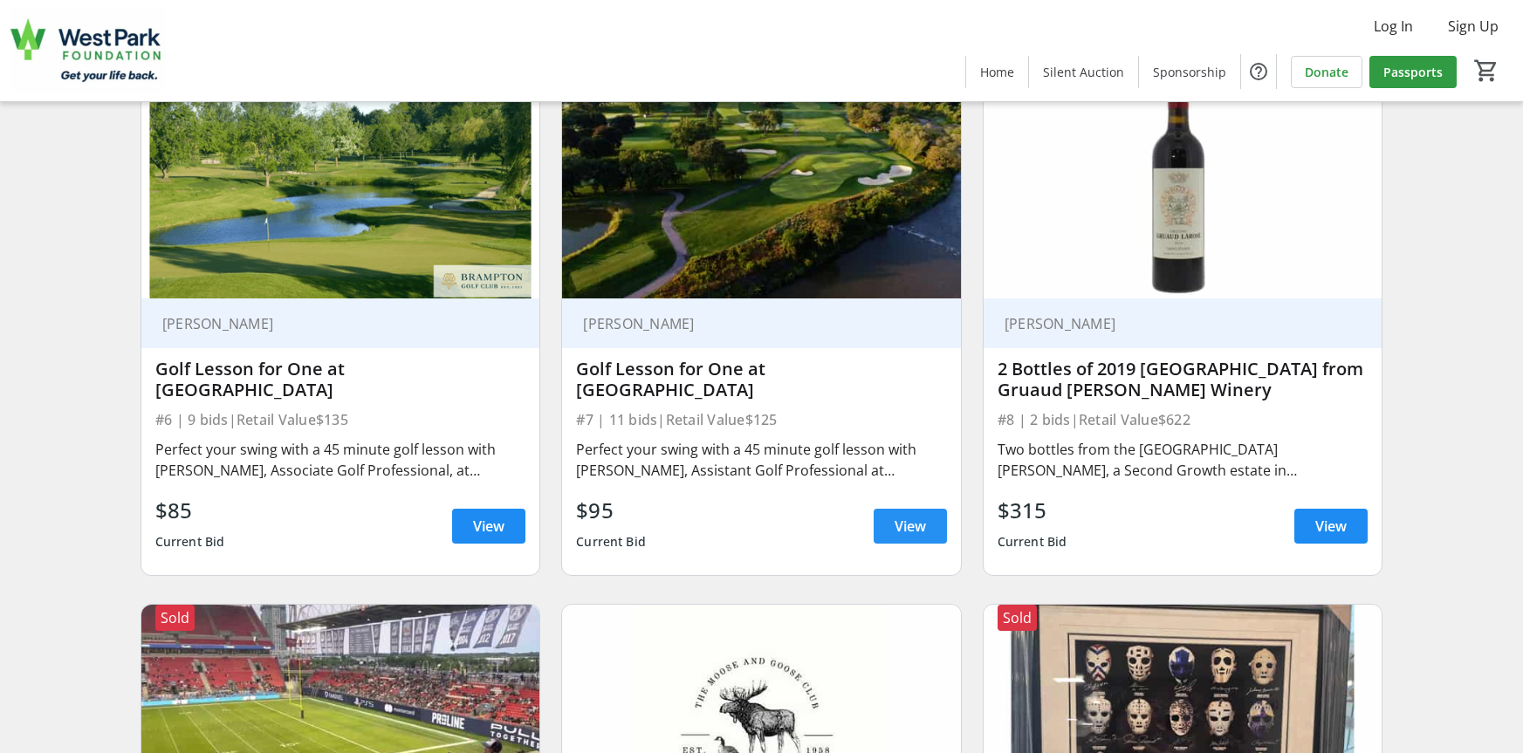 The width and height of the screenshot is (1523, 753). What do you see at coordinates (88, 51) in the screenshot?
I see `img: West Park Healthcare Centre Foundation's Logo` at bounding box center [88, 51].